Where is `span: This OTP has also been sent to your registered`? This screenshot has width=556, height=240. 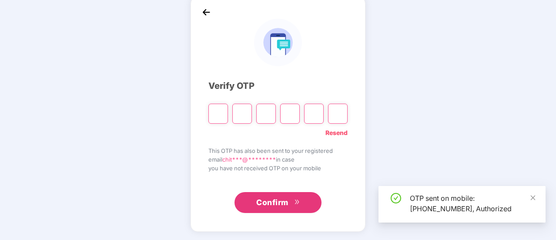 span: This OTP has also been sent to your registered is located at coordinates (278, 150).